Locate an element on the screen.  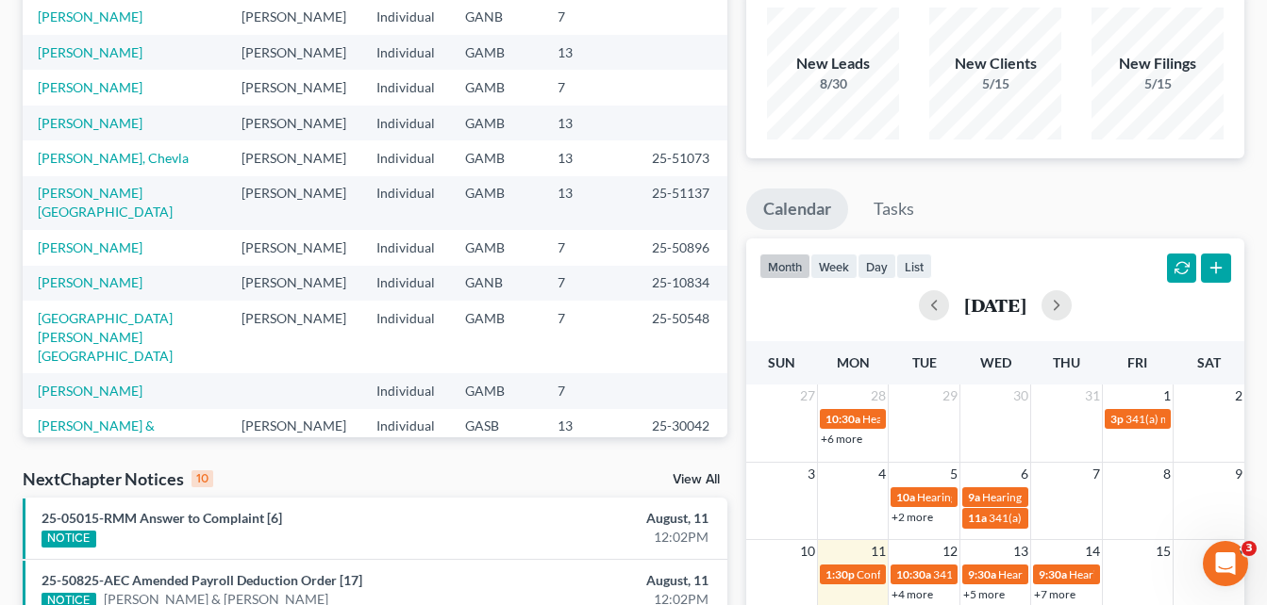
td: 25-50896 is located at coordinates (682, 247).